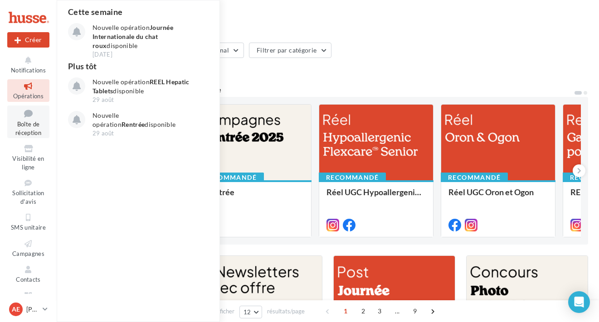 This screenshot has width=599, height=322. I want to click on div: Nouvelle campagne, so click(28, 40).